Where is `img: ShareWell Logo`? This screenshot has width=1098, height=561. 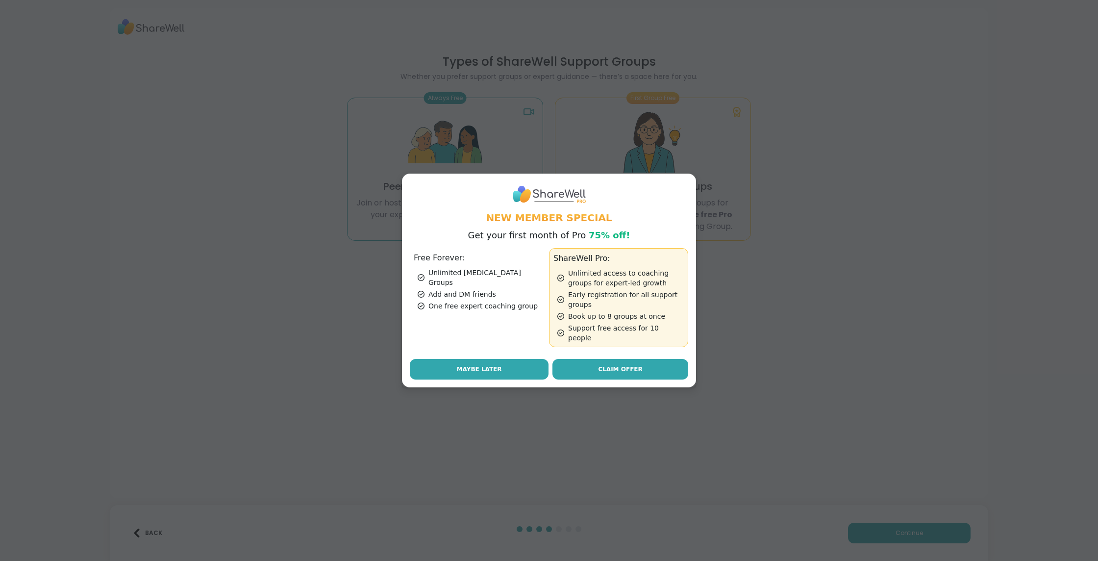 img: ShareWell Logo is located at coordinates (549, 194).